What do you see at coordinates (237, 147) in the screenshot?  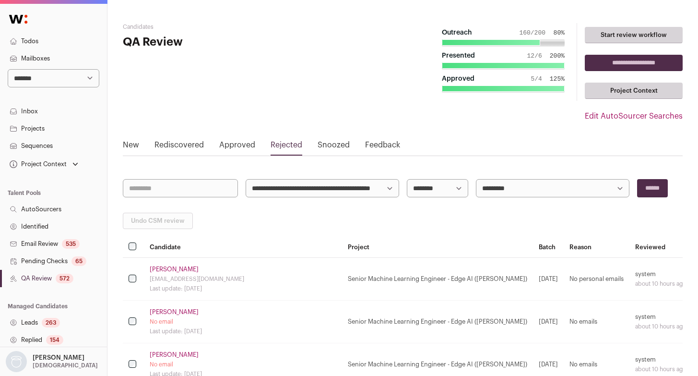 I see `a: Approved` at bounding box center [237, 147].